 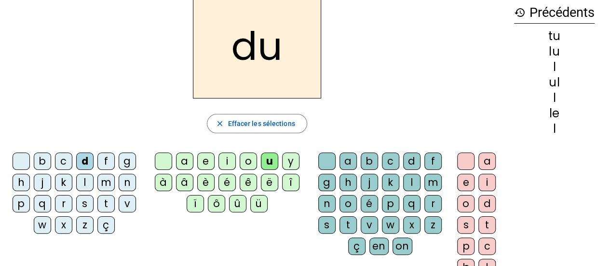 I want to click on div: le, so click(x=554, y=113).